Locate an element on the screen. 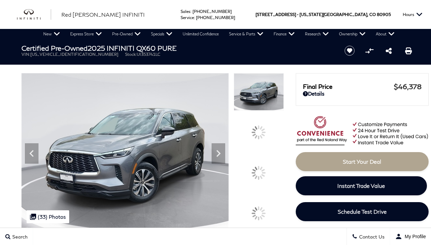  a: New is located at coordinates (51, 34).